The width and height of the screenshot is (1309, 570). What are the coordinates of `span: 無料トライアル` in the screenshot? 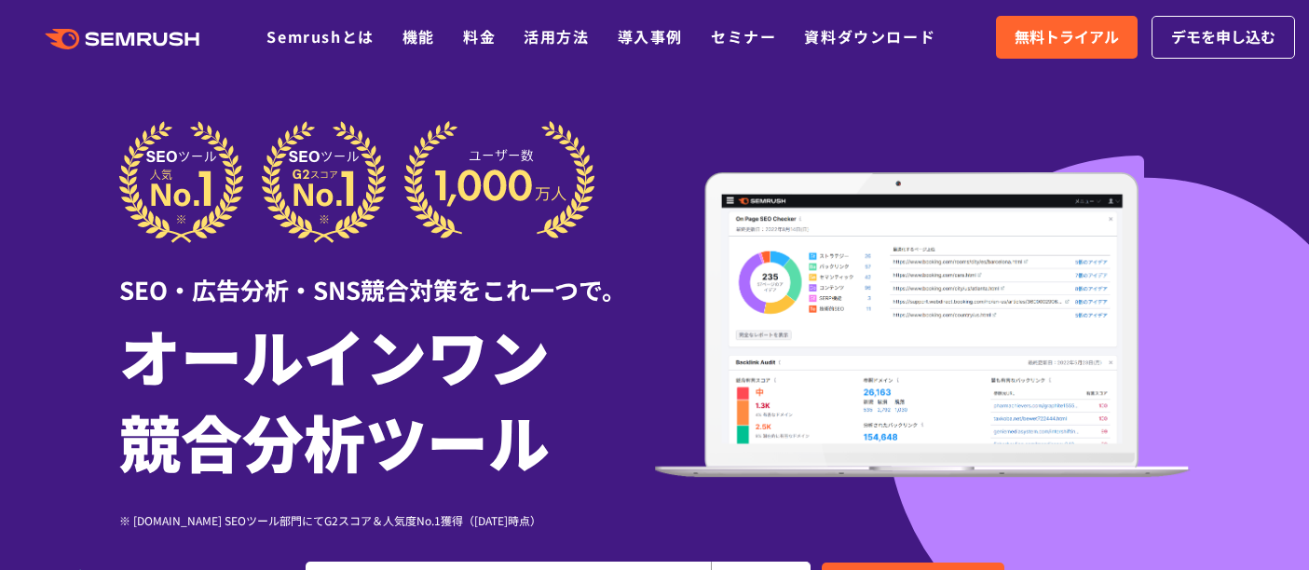 It's located at (1067, 37).